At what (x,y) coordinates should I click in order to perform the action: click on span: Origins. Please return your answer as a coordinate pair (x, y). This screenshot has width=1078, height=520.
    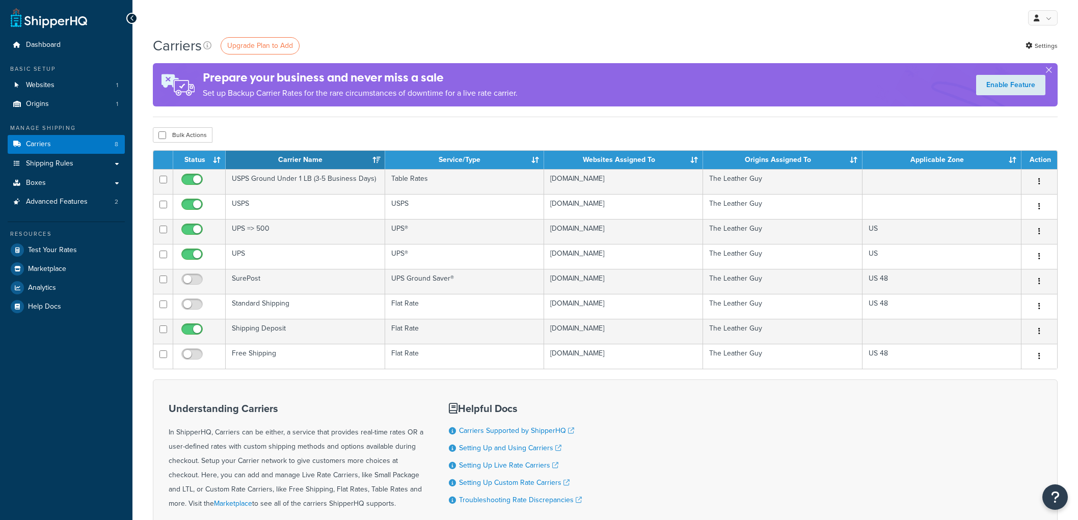
    Looking at the image, I should click on (37, 104).